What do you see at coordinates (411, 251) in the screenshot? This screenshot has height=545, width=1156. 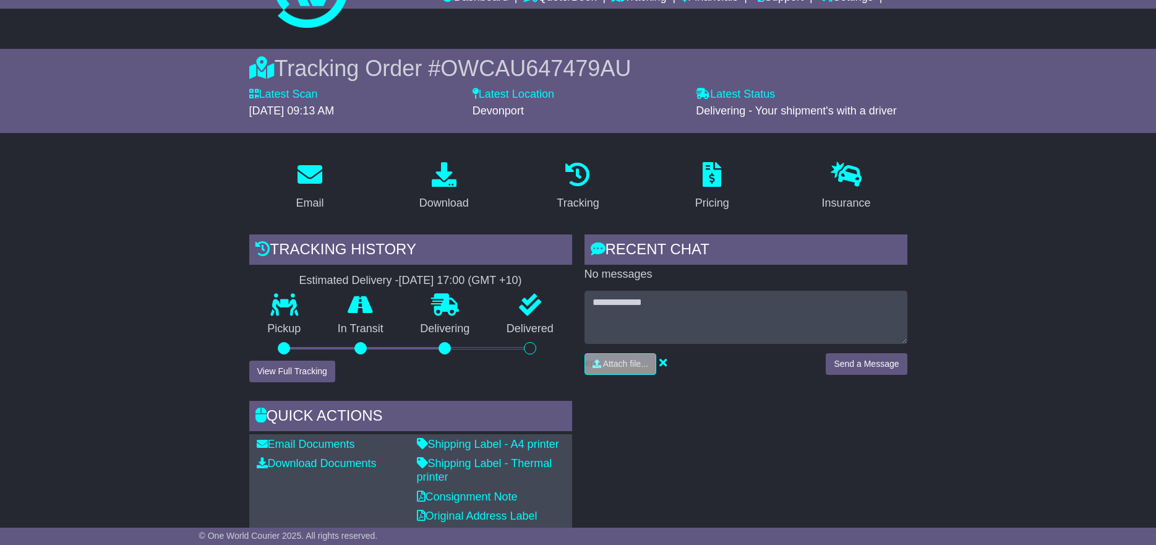 I see `div: Tracking history` at bounding box center [411, 251].